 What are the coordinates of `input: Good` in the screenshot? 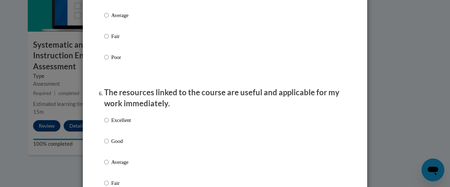 It's located at (106, 141).